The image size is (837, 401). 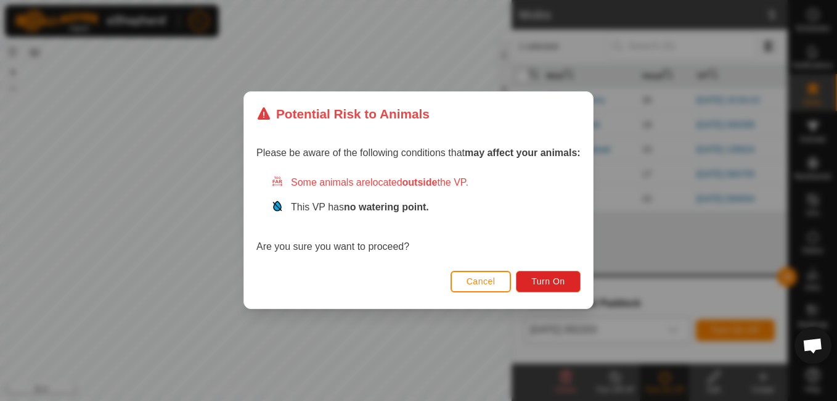 I want to click on div: Open chat, so click(x=813, y=345).